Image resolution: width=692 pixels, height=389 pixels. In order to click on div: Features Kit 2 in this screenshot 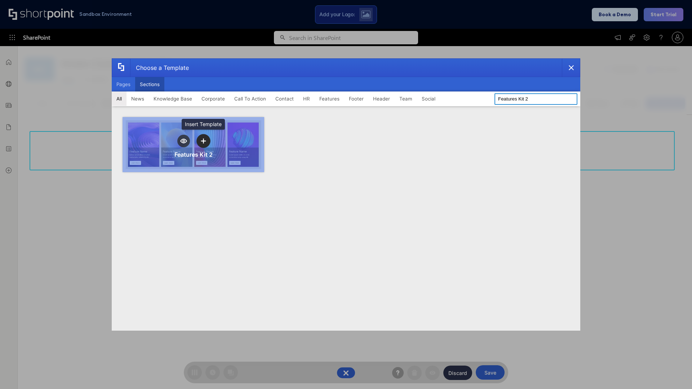, I will do `click(194, 155)`.